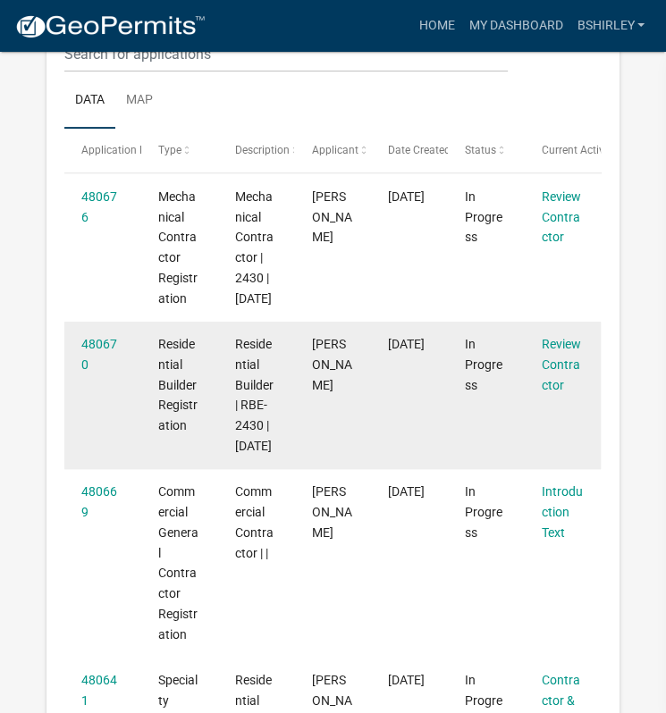  What do you see at coordinates (480, 150) in the screenshot?
I see `span: Status` at bounding box center [480, 150].